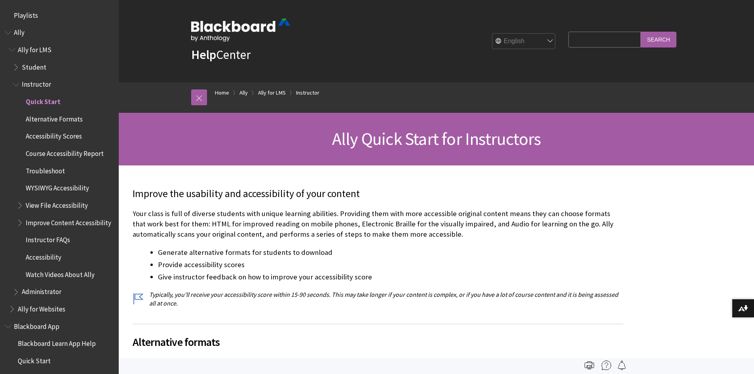  Describe the element at coordinates (241, 30) in the screenshot. I see `img: Blackboard by Anthology` at that location.